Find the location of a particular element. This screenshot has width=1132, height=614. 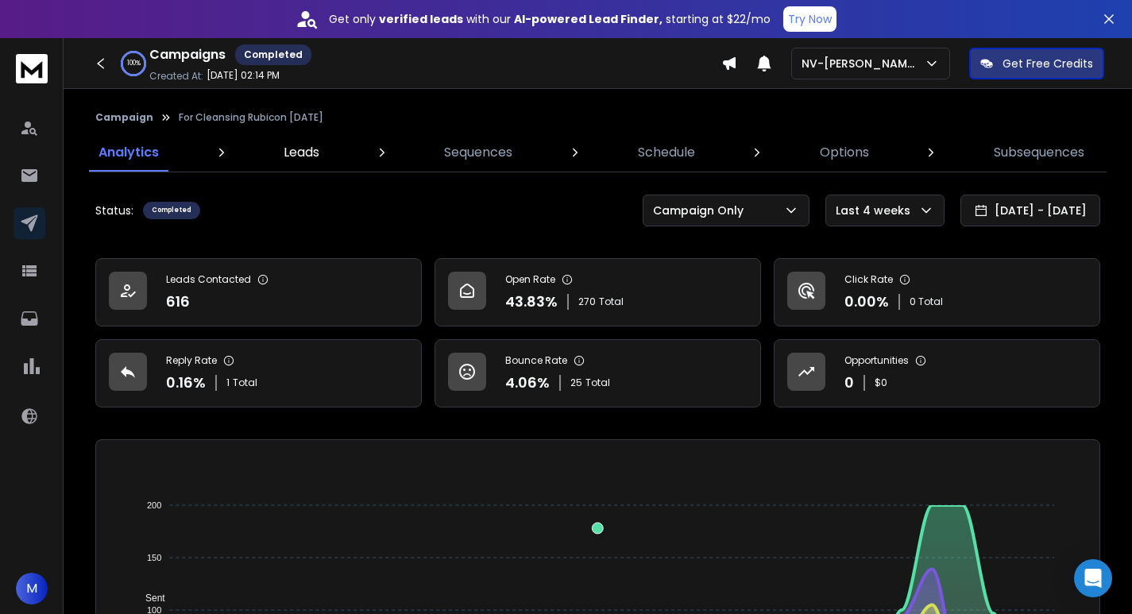

p: Sequences is located at coordinates (478, 152).